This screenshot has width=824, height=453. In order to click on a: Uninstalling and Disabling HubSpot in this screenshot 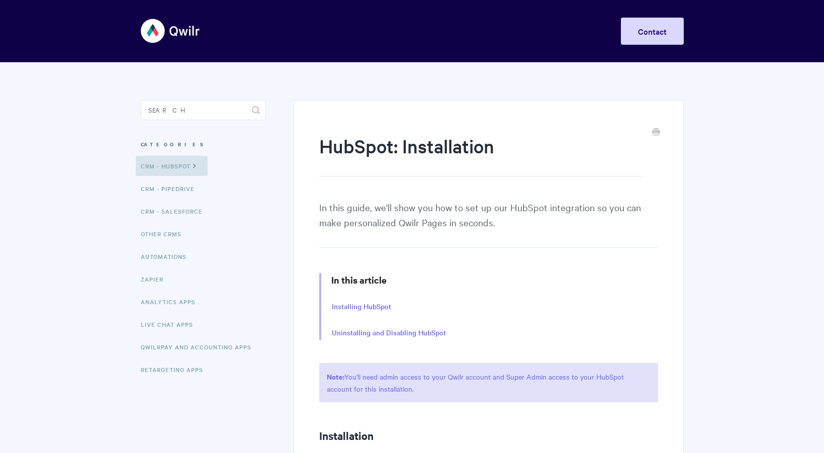, I will do `click(389, 333)`.